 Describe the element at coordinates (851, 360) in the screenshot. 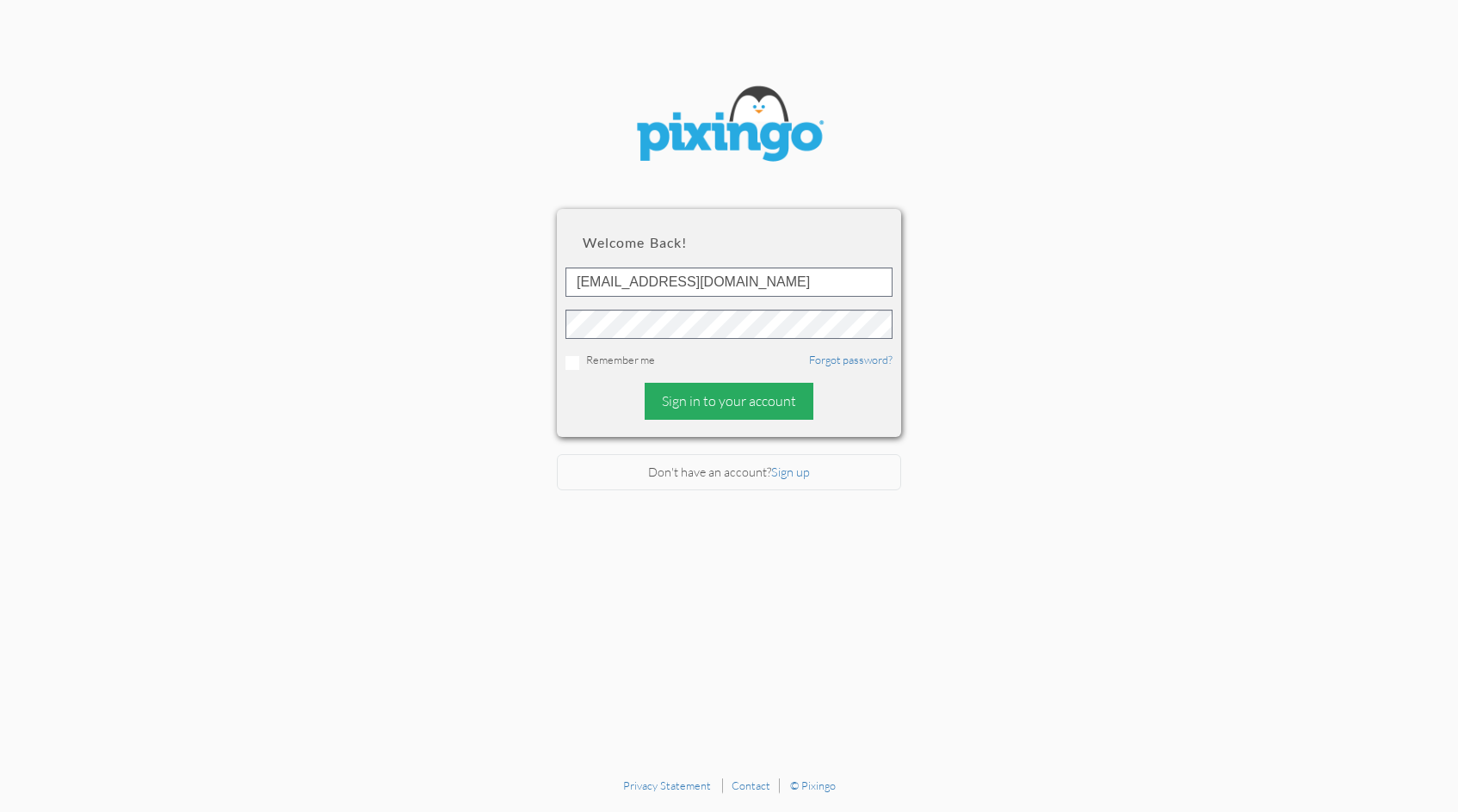

I see `a: Forgot password?` at that location.